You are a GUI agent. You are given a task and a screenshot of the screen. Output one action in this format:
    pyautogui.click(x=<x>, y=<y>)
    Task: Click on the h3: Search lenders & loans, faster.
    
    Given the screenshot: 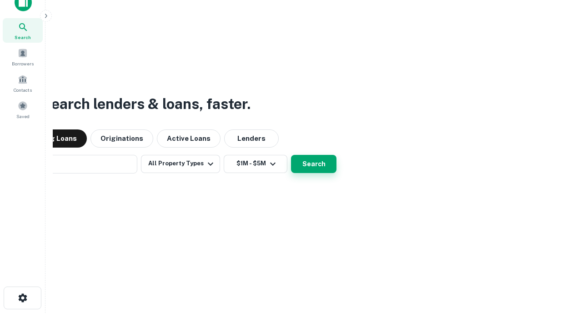 What is the action you would take?
    pyautogui.click(x=146, y=104)
    